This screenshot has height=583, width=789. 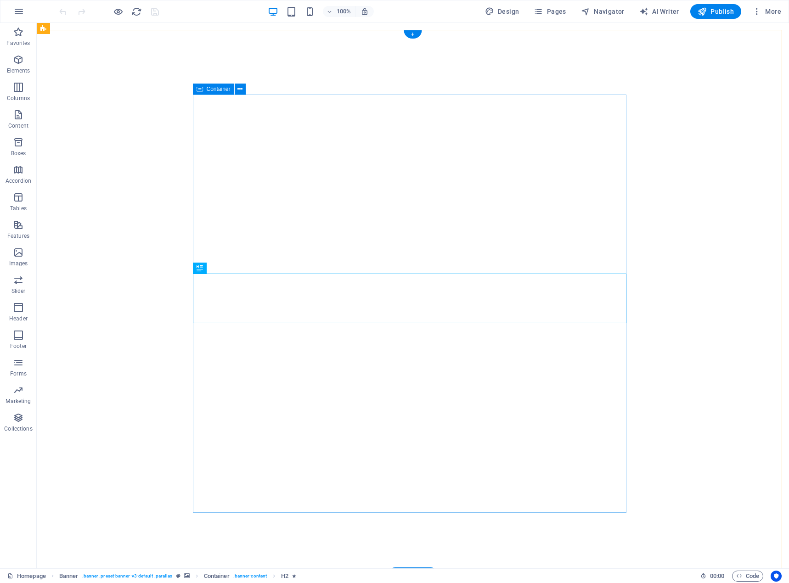 I want to click on a: Click to cancel selection. Double-click to open Pages, so click(x=27, y=576).